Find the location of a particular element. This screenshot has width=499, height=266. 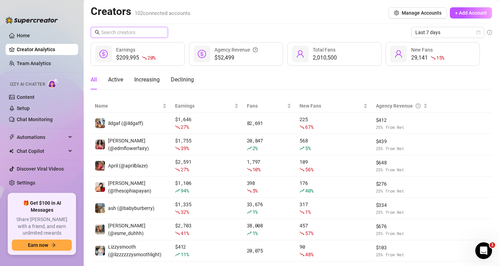

span: 1 is located at coordinates (492, 245).